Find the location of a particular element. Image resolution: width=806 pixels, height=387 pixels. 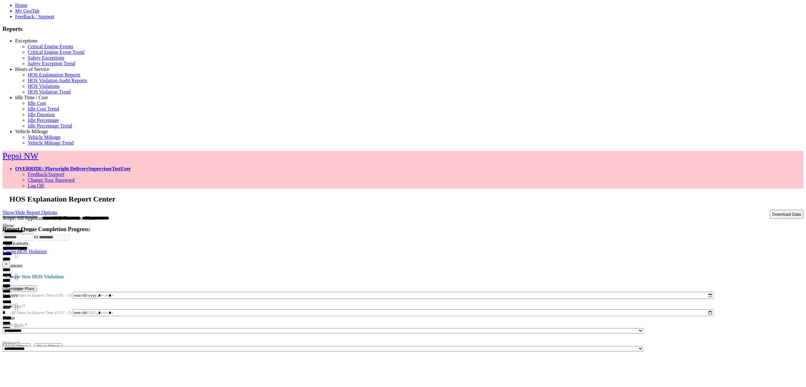

a: Vehicle Mileage Trend is located at coordinates (51, 143).